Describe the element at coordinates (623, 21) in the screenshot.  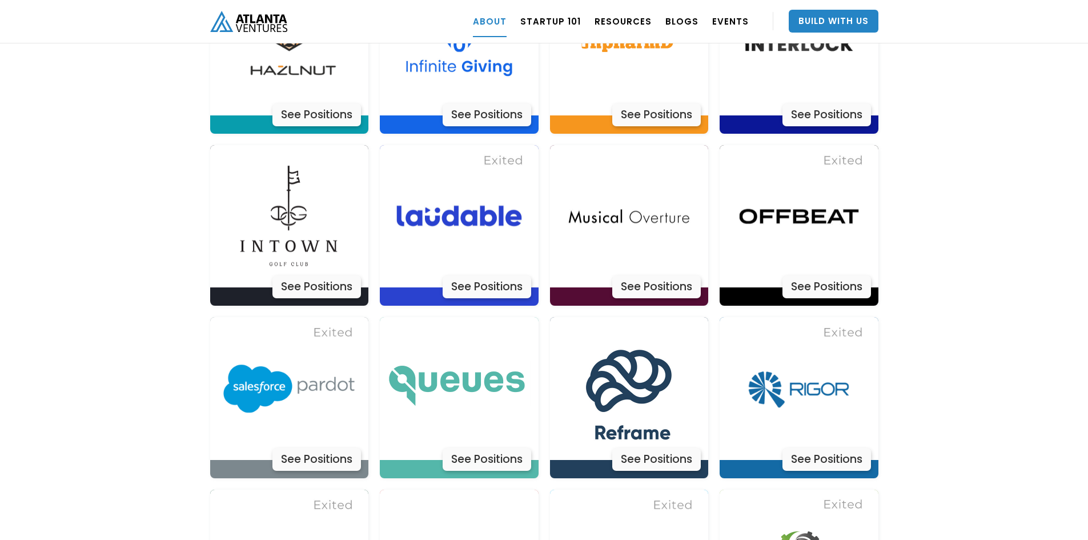
I see `a: RESOURCES` at that location.